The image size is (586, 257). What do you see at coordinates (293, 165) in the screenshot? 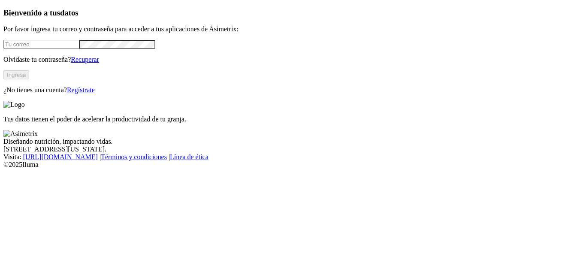
I see `div: © 2025 Iluma` at bounding box center [293, 165].